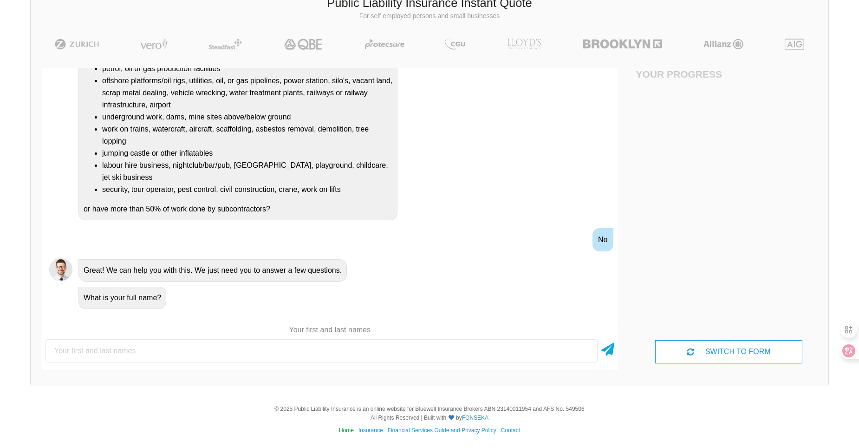 The image size is (859, 448). I want to click on img: AIG | Public Liability Insurance, so click(795, 44).